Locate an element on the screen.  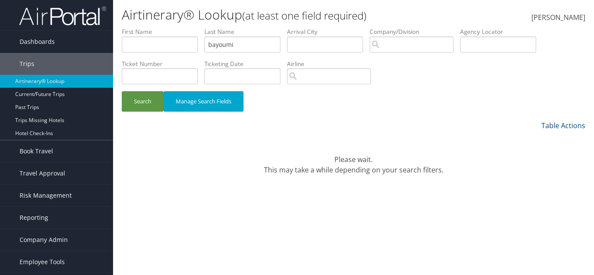
span: Employee Tools is located at coordinates (42, 262).